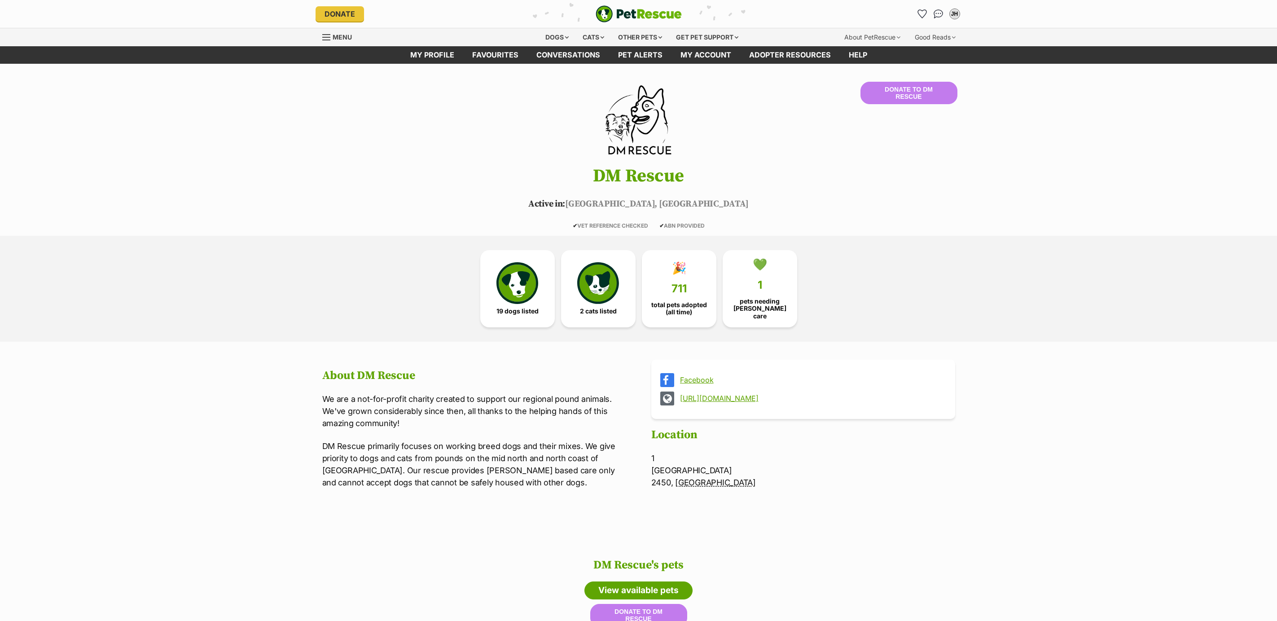  What do you see at coordinates (638, 120) in the screenshot?
I see `img: DM Rescue` at bounding box center [638, 120].